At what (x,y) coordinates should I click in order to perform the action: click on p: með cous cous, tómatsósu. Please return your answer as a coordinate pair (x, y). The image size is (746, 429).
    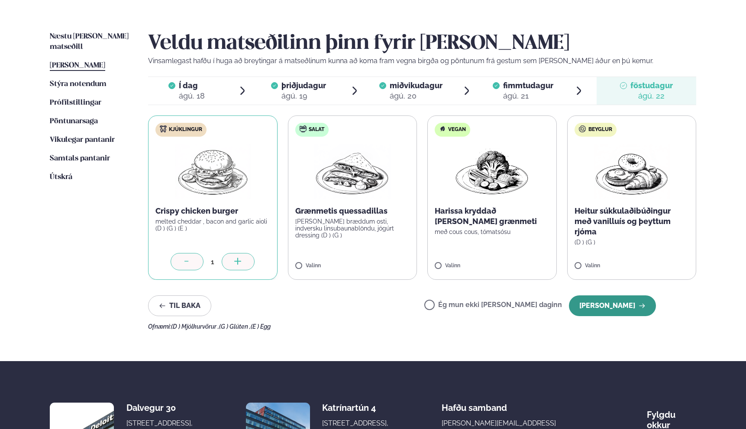
    Looking at the image, I should click on (492, 232).